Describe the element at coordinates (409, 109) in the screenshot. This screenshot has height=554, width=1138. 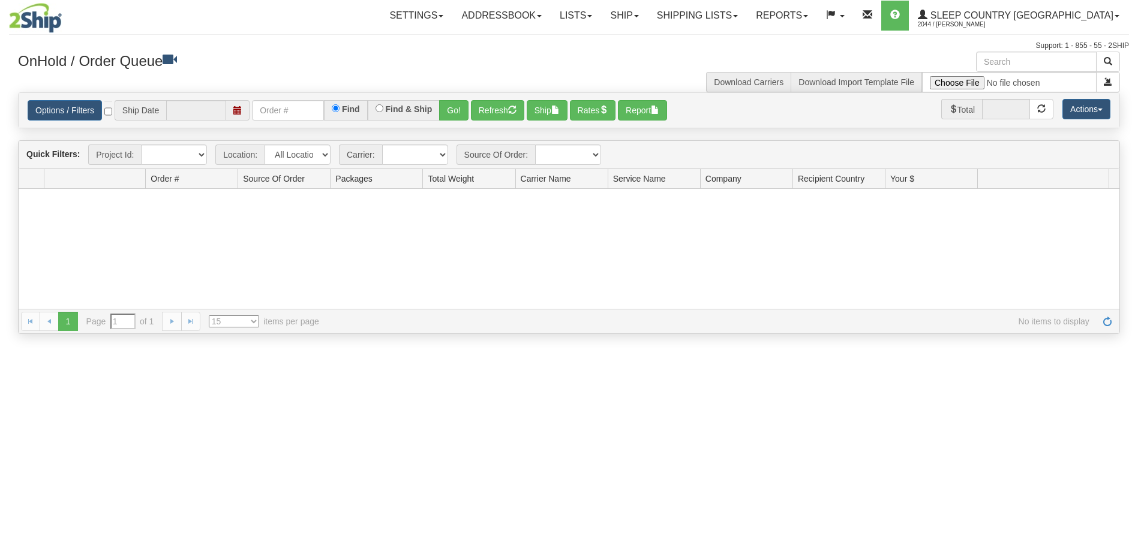
I see `label: Find & Ship` at that location.